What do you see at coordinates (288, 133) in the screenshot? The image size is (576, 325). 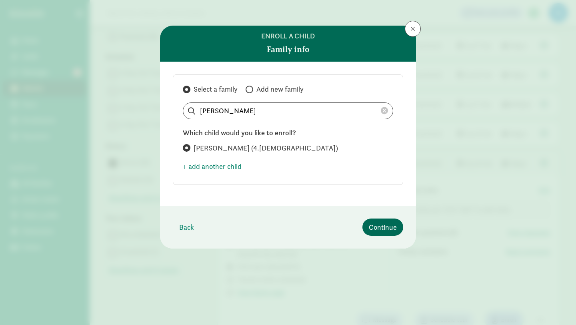 I see `h6: Which child would you like to enroll?` at bounding box center [288, 133].